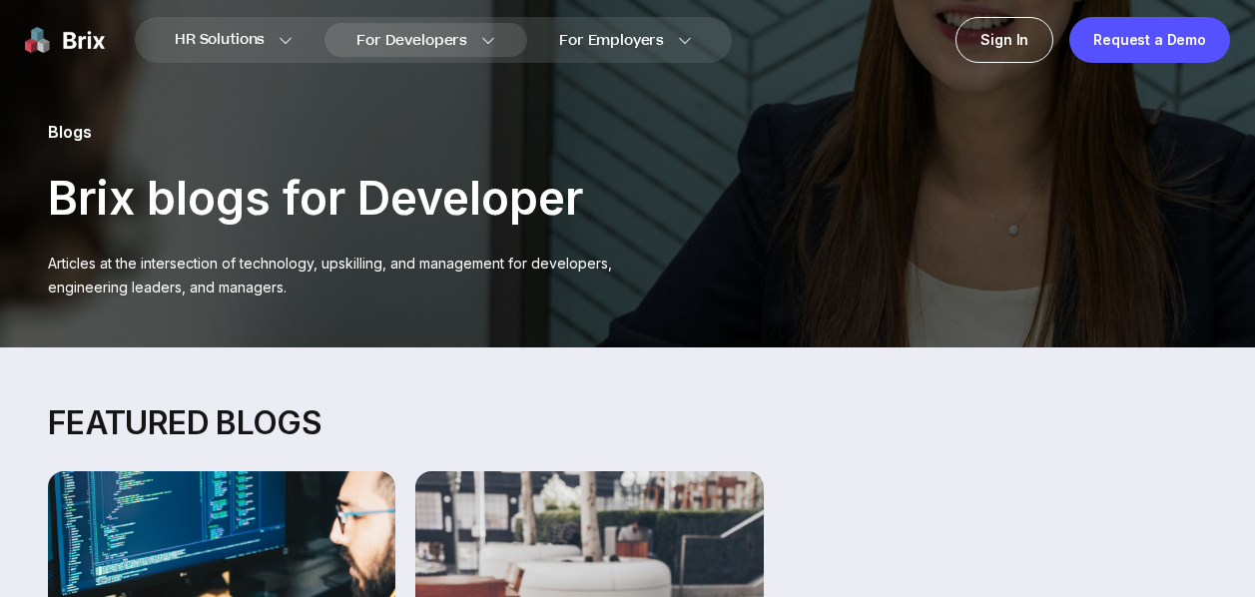 This screenshot has width=1255, height=597. I want to click on span: For Developers, so click(411, 40).